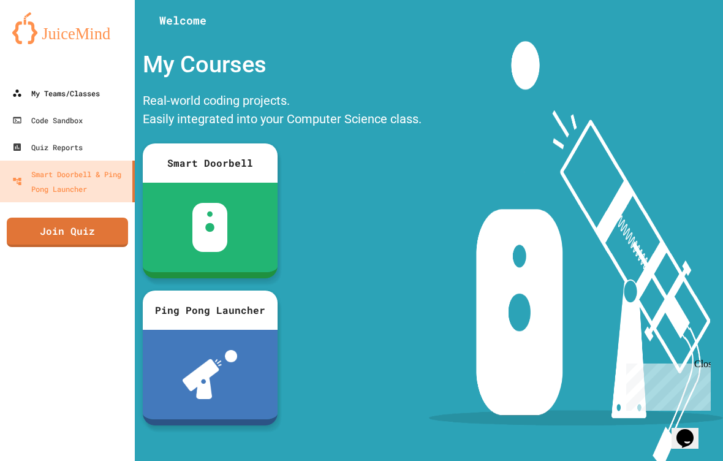  Describe the element at coordinates (67, 232) in the screenshot. I see `a: Join Quiz` at that location.